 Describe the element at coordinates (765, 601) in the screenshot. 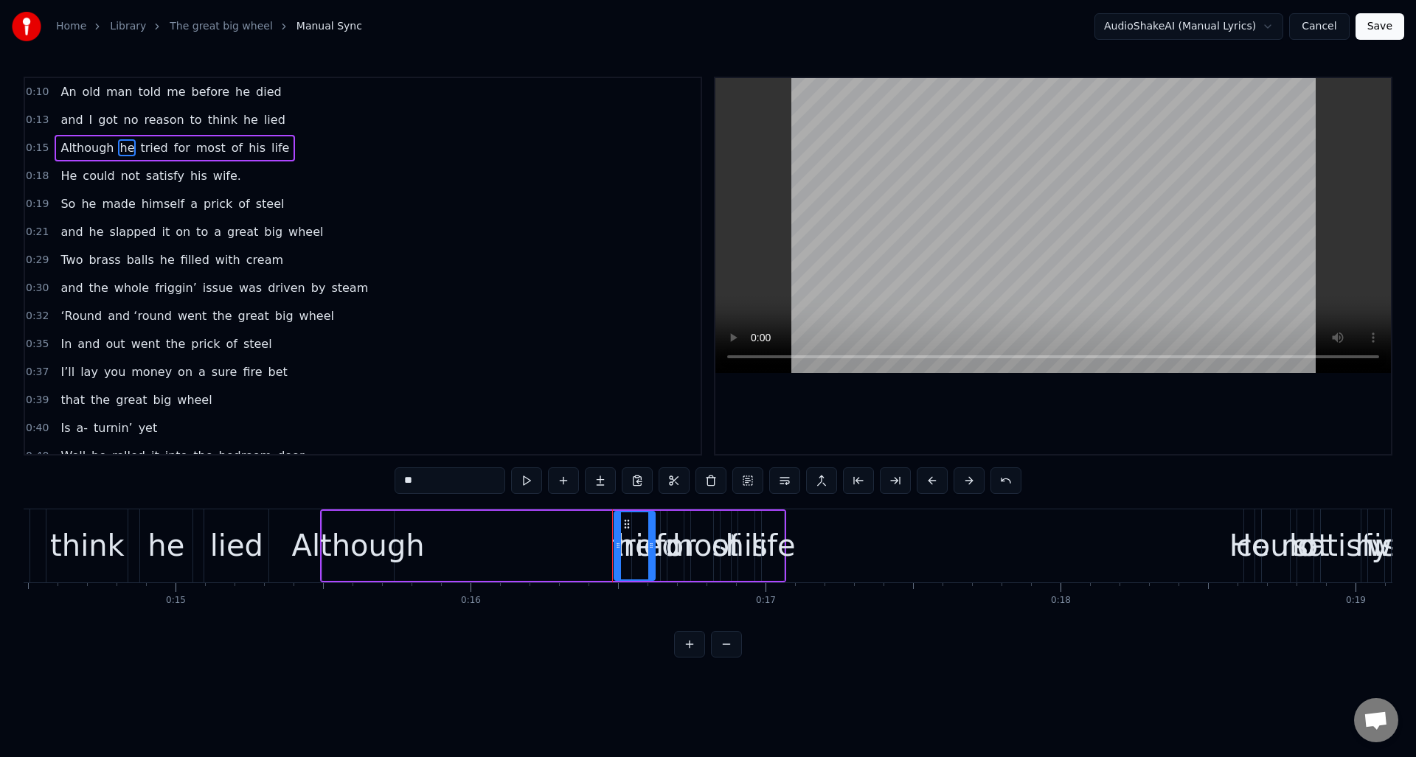

I see `div: 0:17` at that location.